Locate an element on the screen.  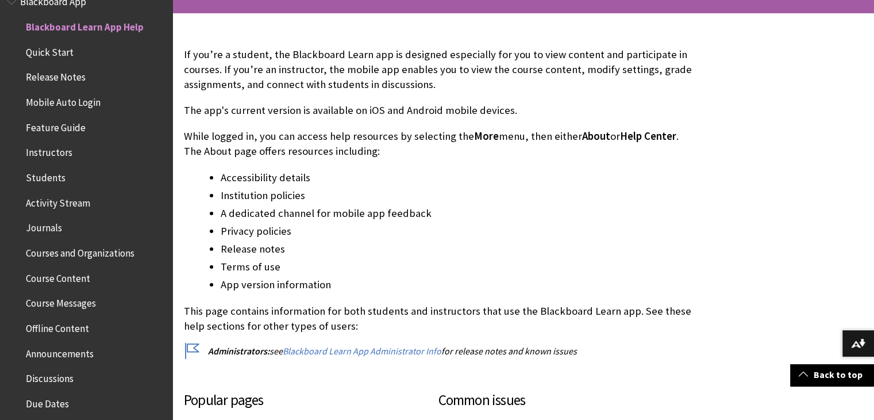
span: Activity Stream is located at coordinates (58, 201).